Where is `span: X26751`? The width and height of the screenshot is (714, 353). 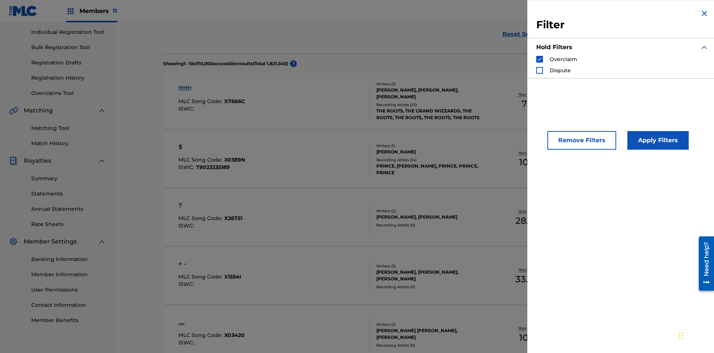
span: X26751 is located at coordinates (233, 218).